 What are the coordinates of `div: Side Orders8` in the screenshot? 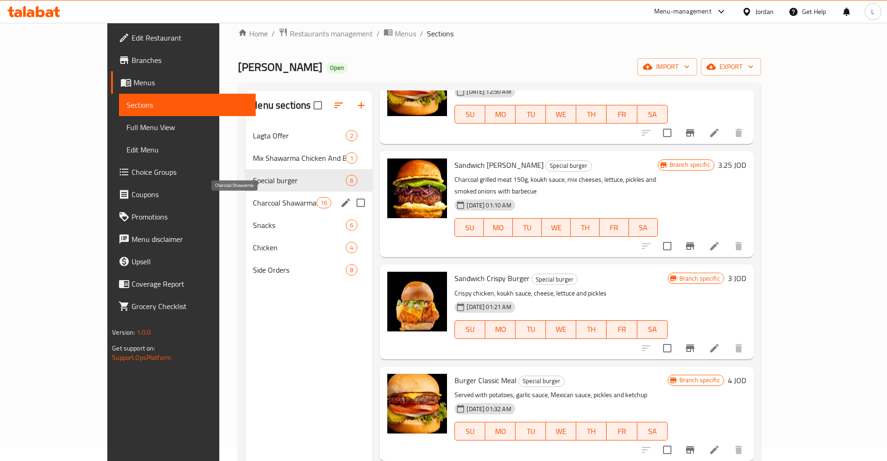 It's located at (309, 270).